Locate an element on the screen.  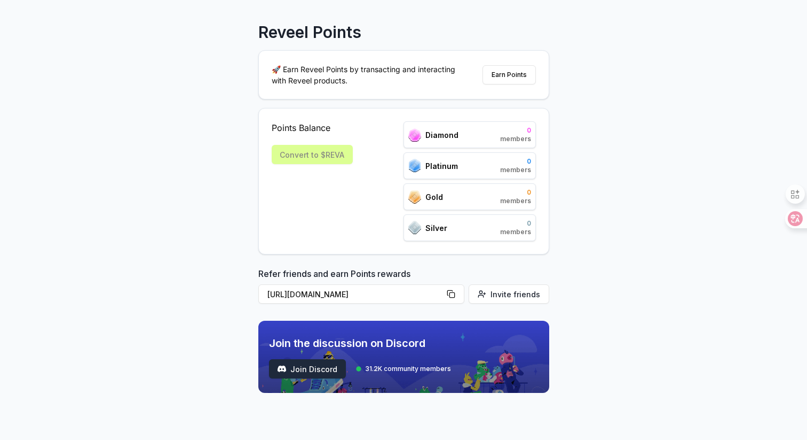
span: Invite friends is located at coordinates (515, 294).